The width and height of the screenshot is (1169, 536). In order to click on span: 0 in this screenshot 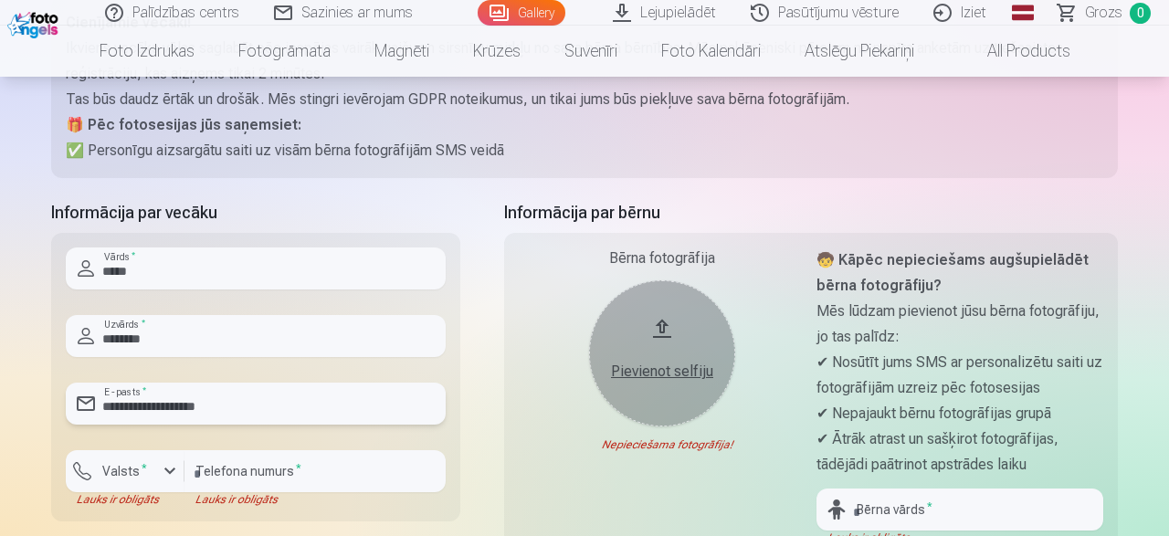, I will do `click(1140, 13)`.